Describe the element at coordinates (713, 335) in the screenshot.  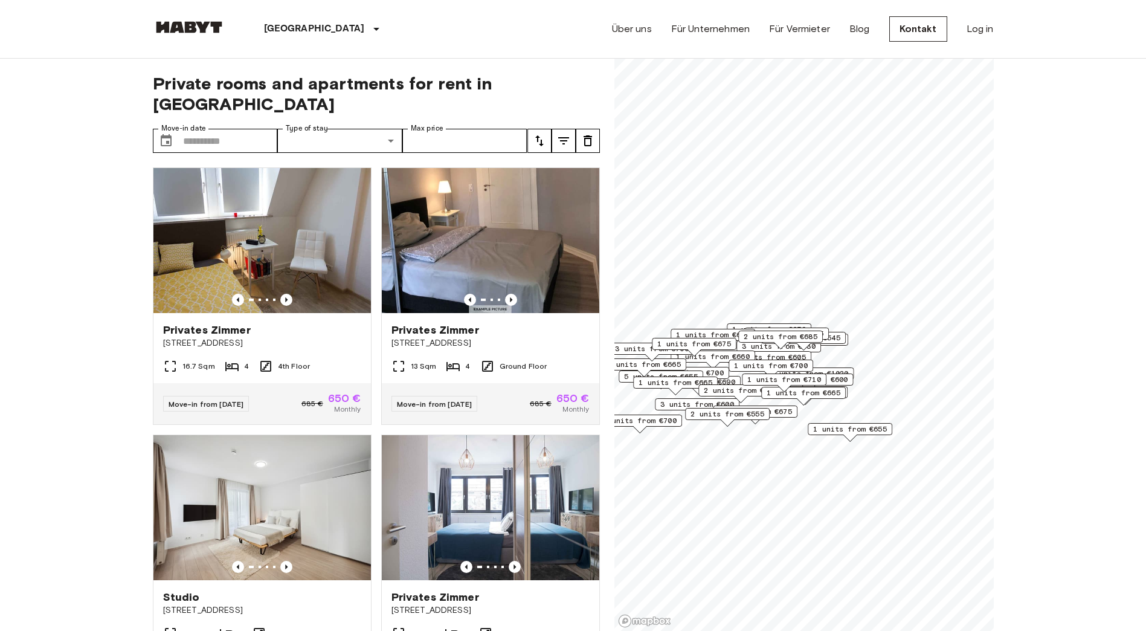
I see `span: 1 units from €685` at that location.